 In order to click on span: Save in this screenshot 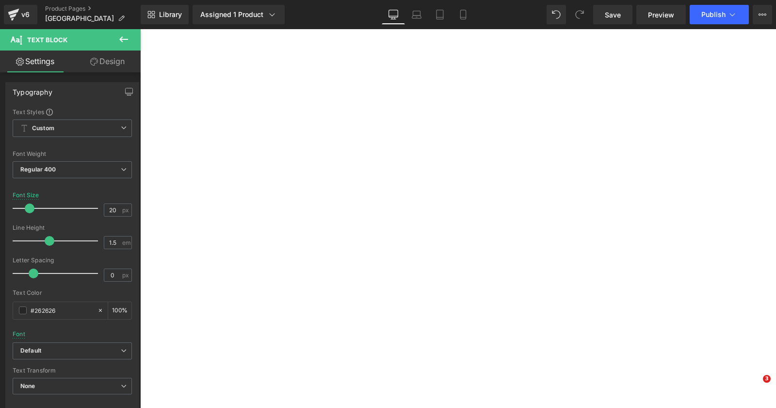, I will do `click(613, 15)`.